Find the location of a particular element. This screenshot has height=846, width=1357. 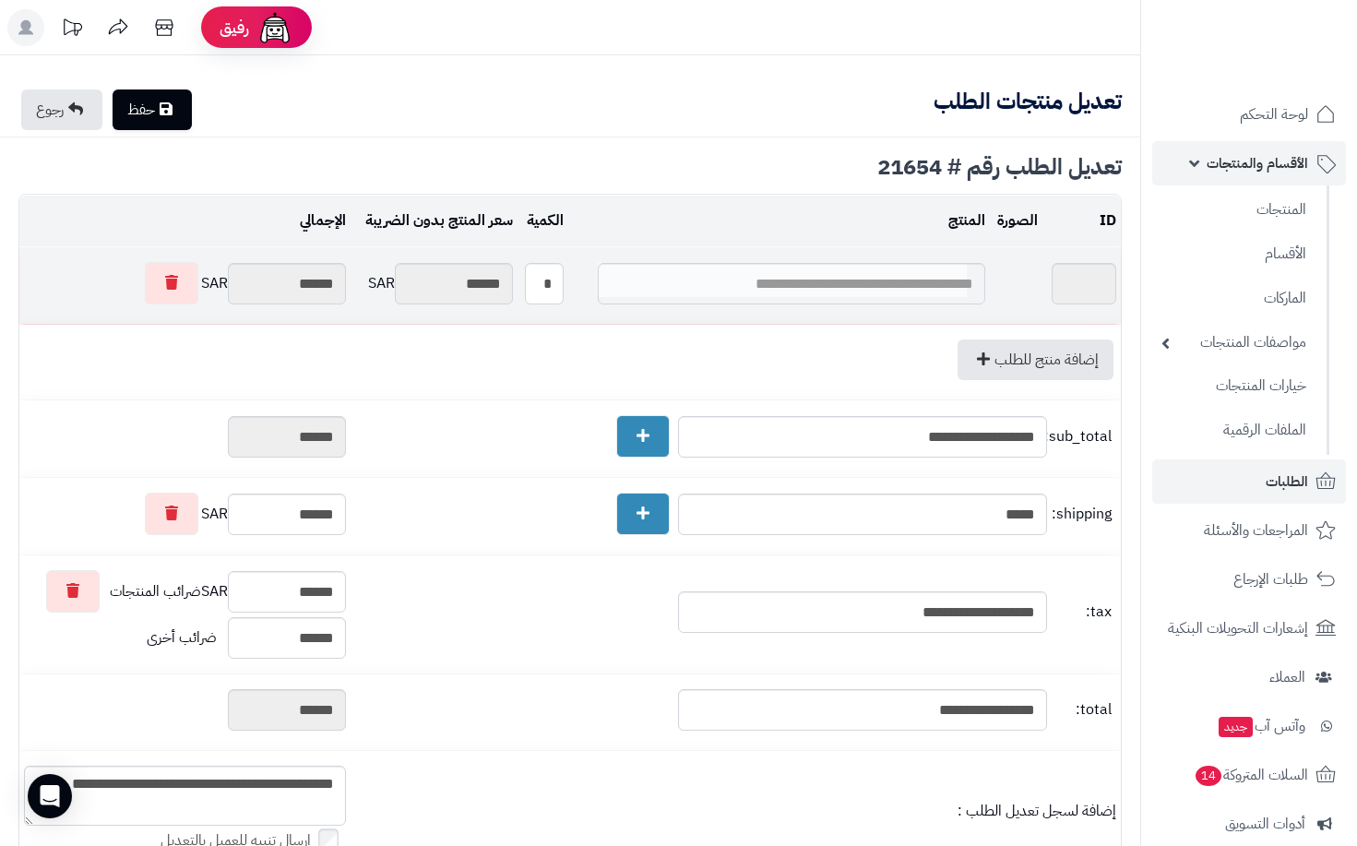

span: الأقسام والمنتجات is located at coordinates (1258, 163).